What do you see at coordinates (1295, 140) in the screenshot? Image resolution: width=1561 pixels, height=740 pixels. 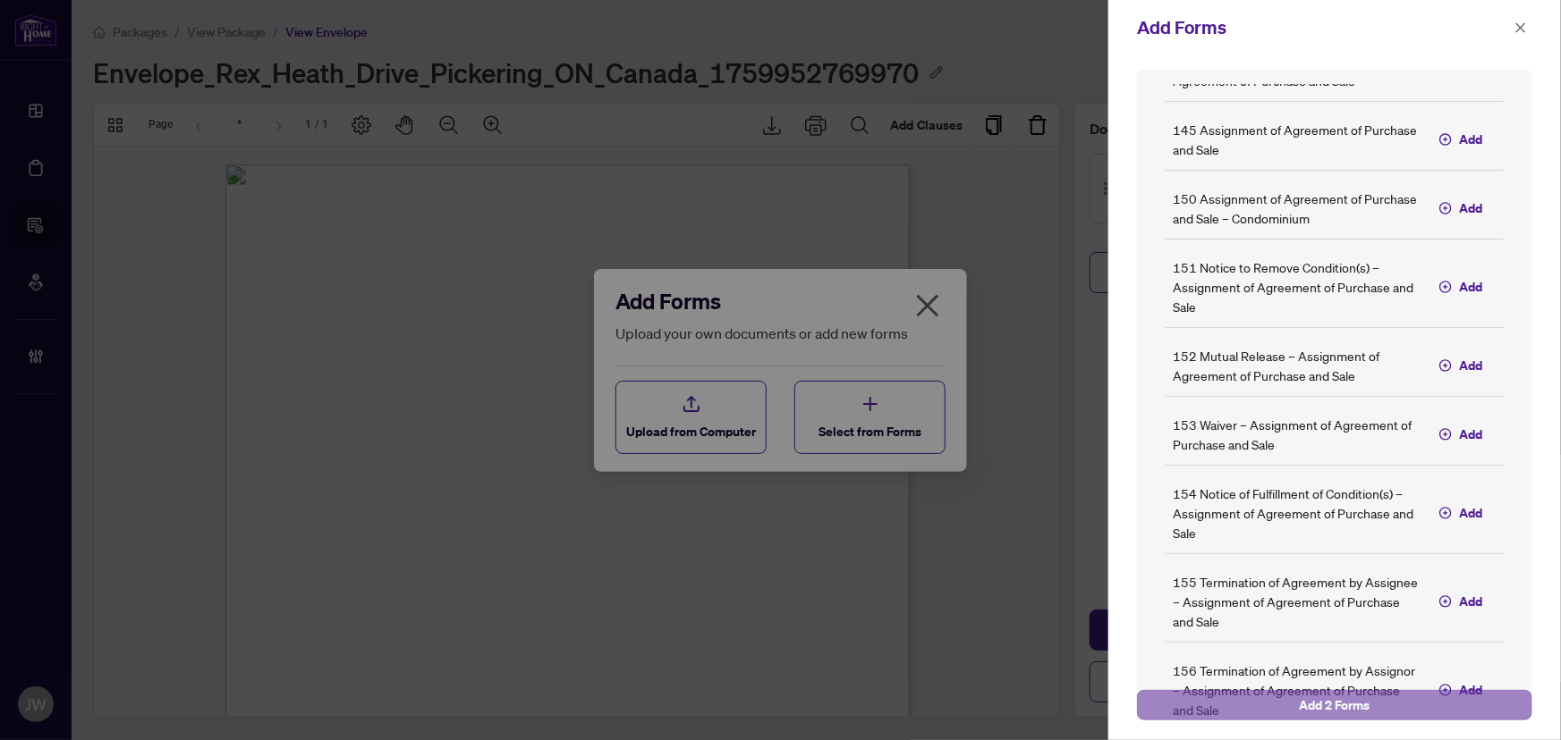 I see `h5: 145 Assignment of Agreement of Purchase and Sale` at bounding box center [1295, 140].